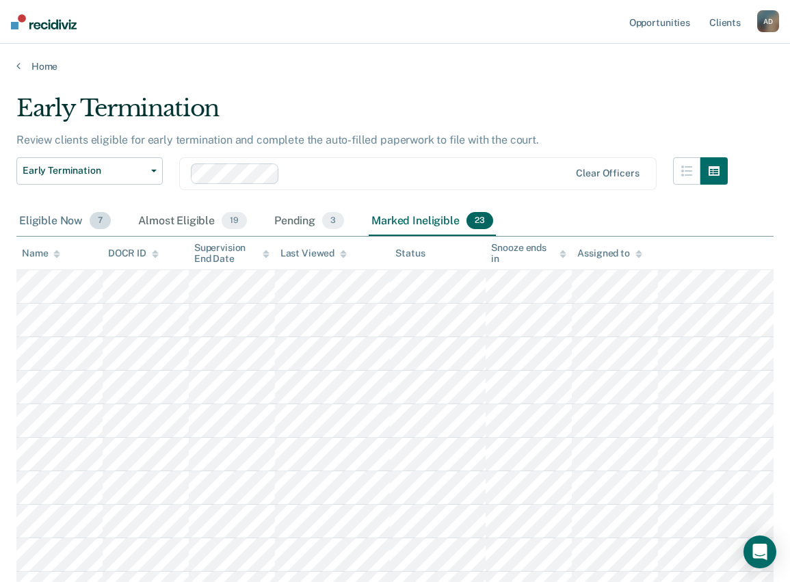  Describe the element at coordinates (394, 66) in the screenshot. I see `a: Home` at that location.